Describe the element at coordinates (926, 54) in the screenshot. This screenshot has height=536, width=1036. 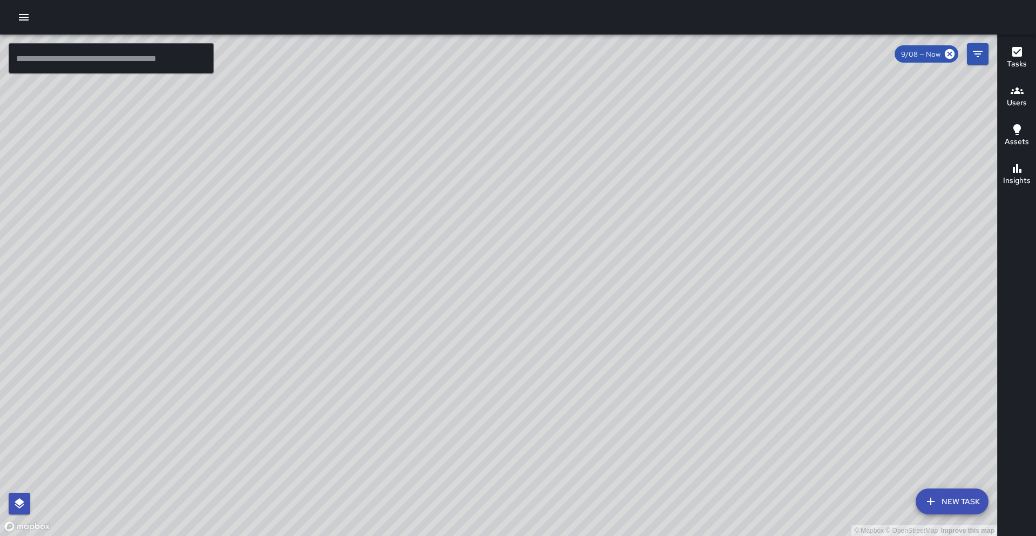
I see `div: 9/08 — Now` at that location.